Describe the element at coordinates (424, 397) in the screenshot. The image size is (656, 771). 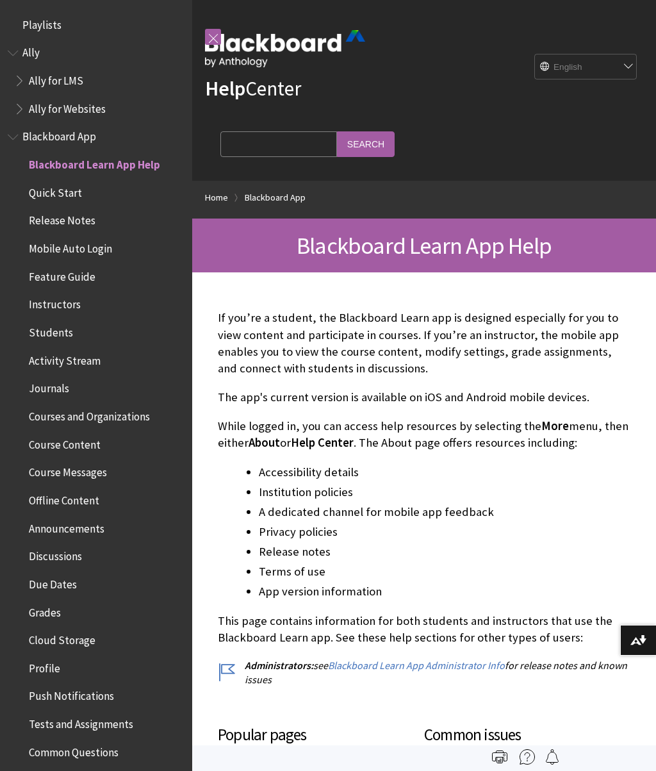
I see `p: The app's current version is available on iOS and Android mobile devices.` at that location.